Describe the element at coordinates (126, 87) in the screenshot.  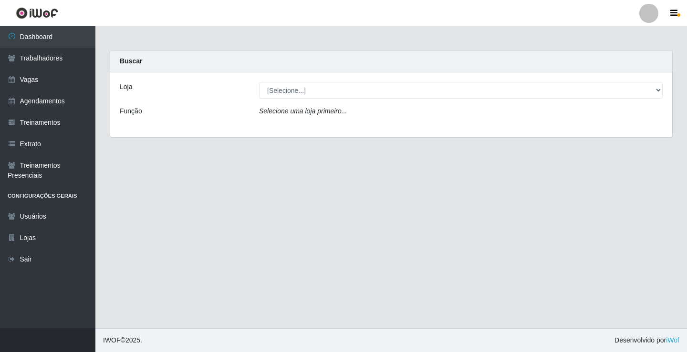
I see `label: Loja` at that location.